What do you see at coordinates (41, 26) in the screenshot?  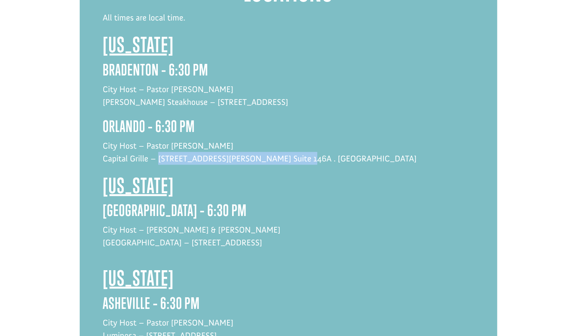 I see `strong: Project Shovel Ready` at bounding box center [41, 26].